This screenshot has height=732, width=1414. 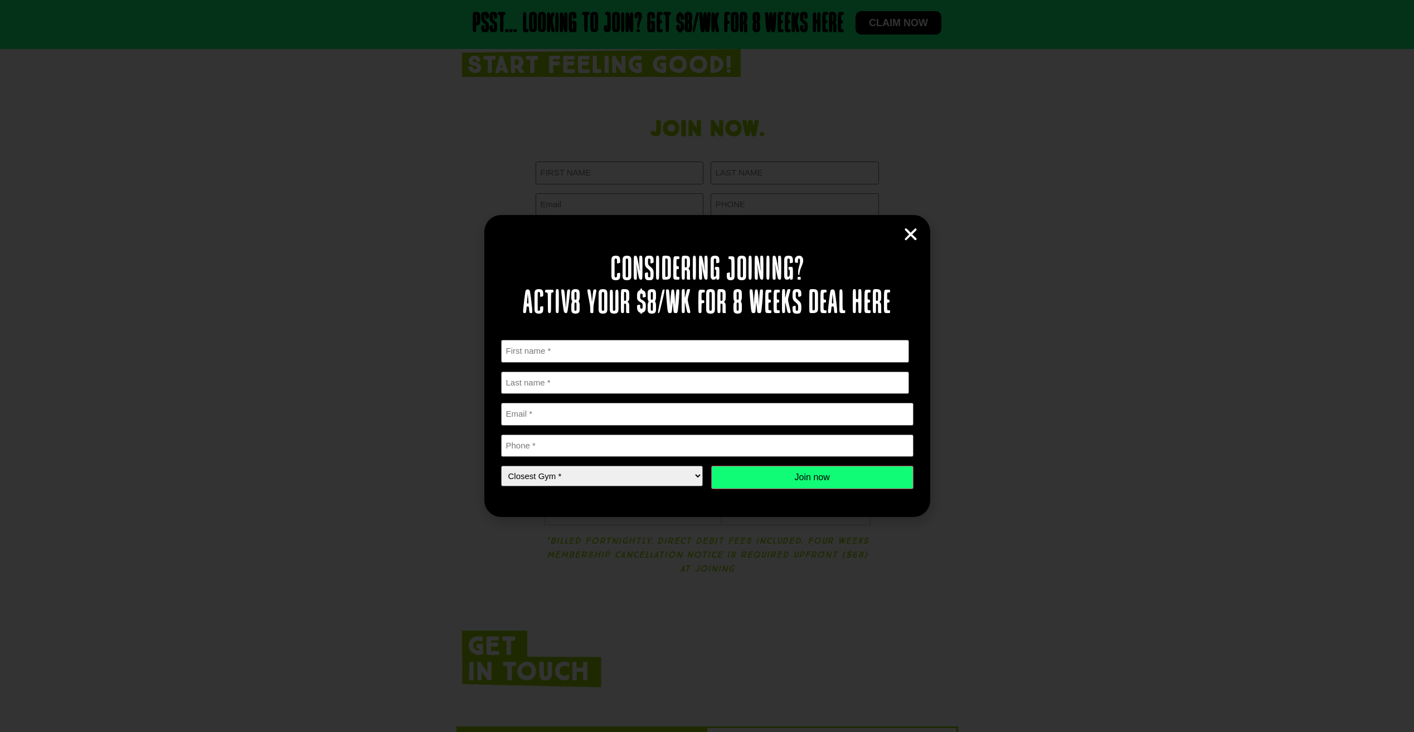 What do you see at coordinates (705, 383) in the screenshot?
I see `input: Last name *` at bounding box center [705, 383].